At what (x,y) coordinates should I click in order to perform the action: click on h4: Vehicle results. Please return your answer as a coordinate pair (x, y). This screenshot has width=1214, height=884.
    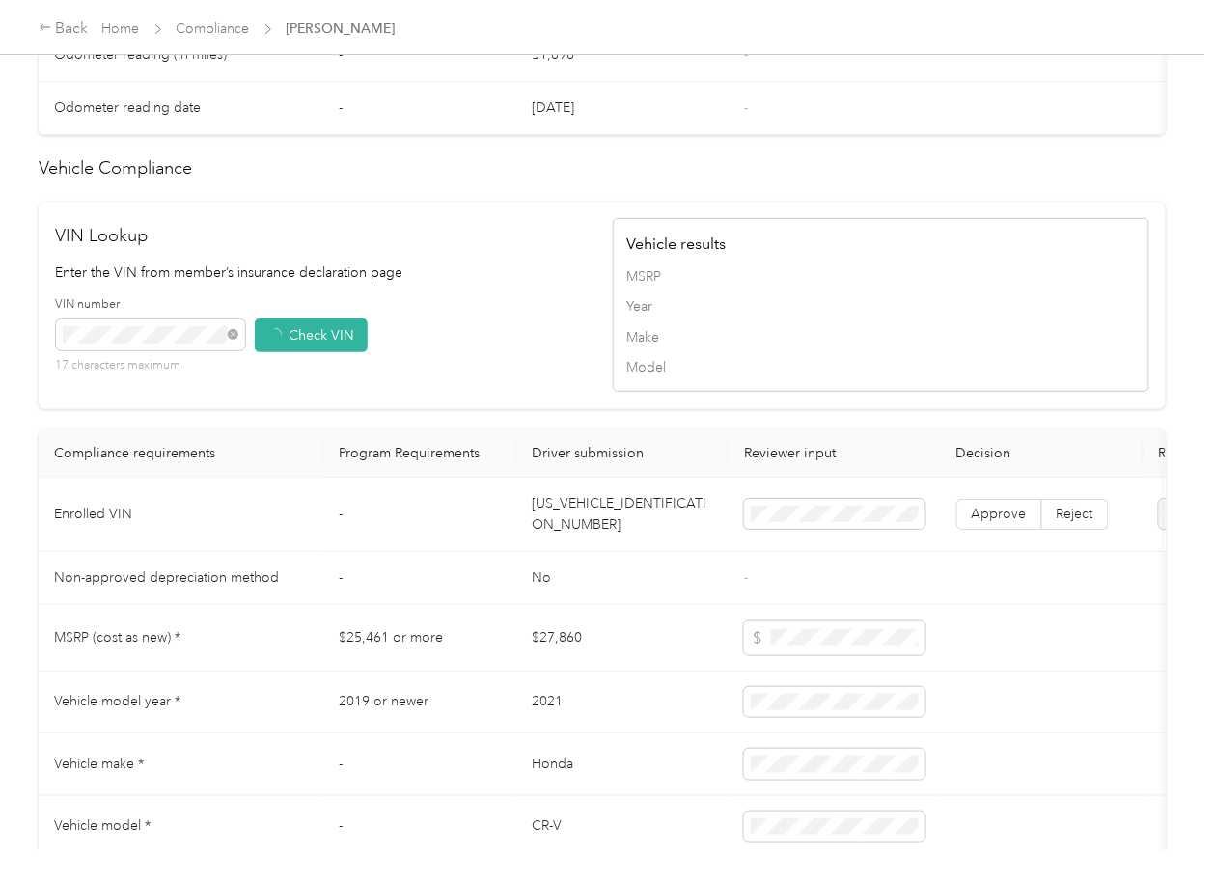
    Looking at the image, I should click on (881, 244).